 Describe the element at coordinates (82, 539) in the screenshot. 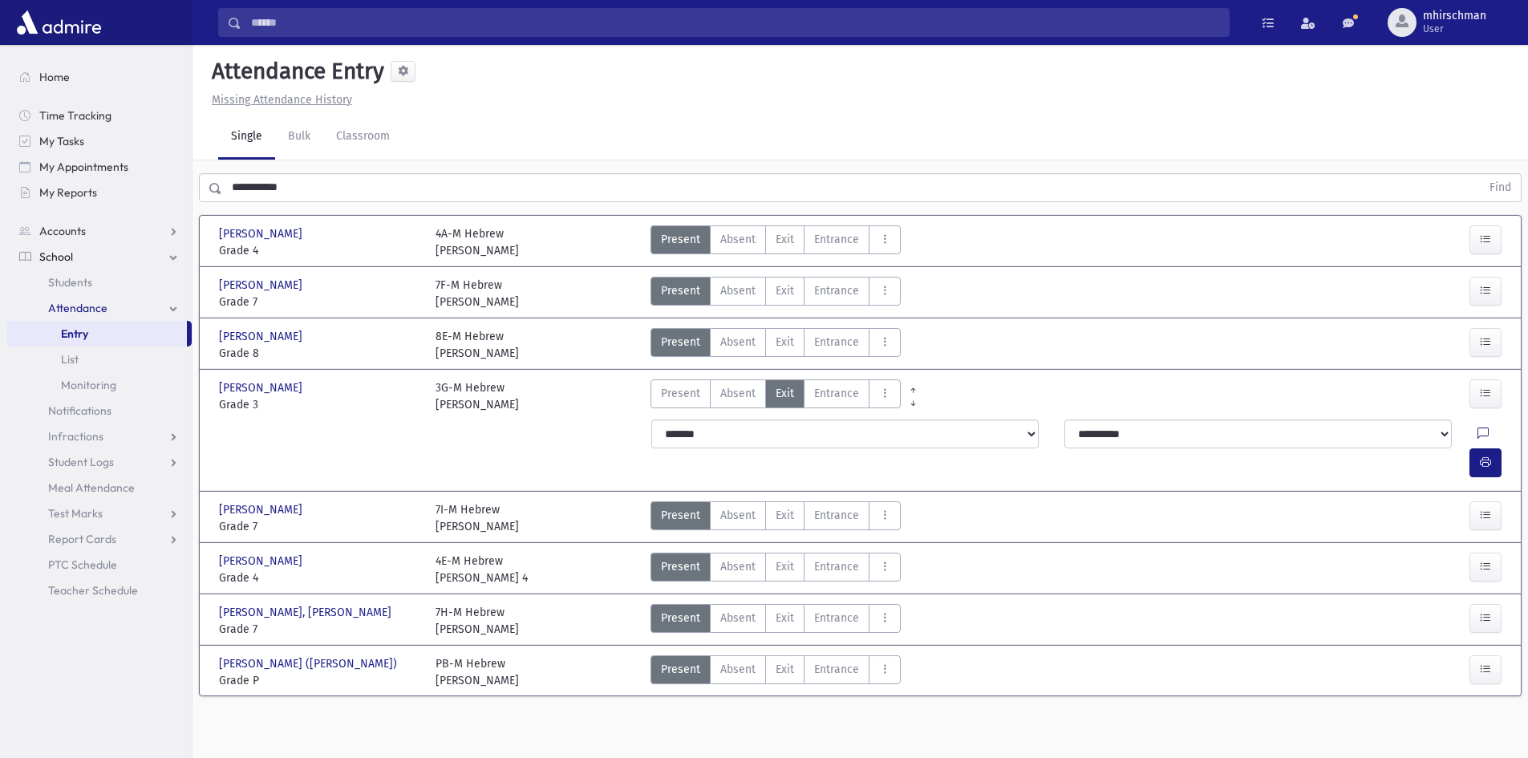

I see `span: Report Cards` at that location.